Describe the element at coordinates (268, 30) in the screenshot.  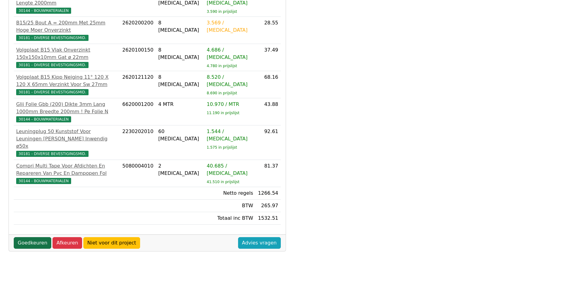
I see `td: 28.55` at that location.